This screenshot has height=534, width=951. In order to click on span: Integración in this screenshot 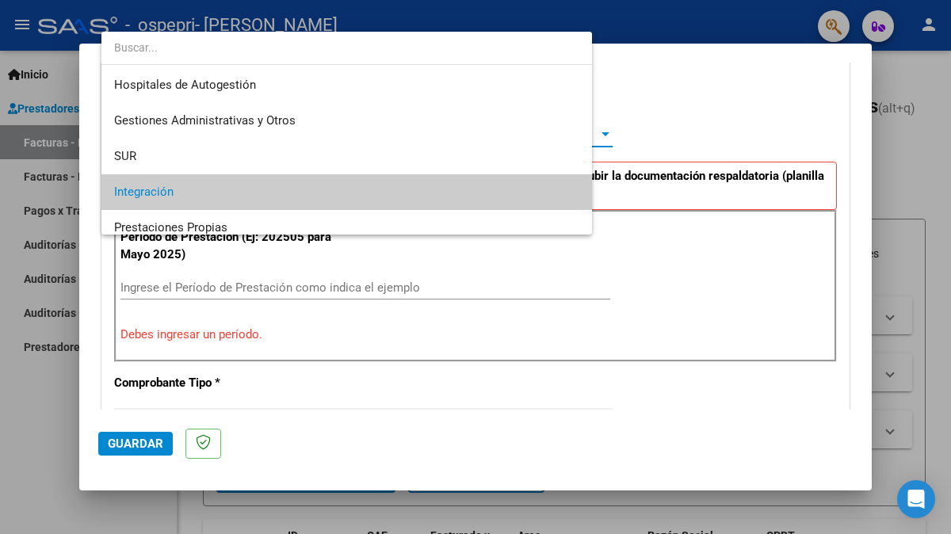, I will do `click(143, 192)`.